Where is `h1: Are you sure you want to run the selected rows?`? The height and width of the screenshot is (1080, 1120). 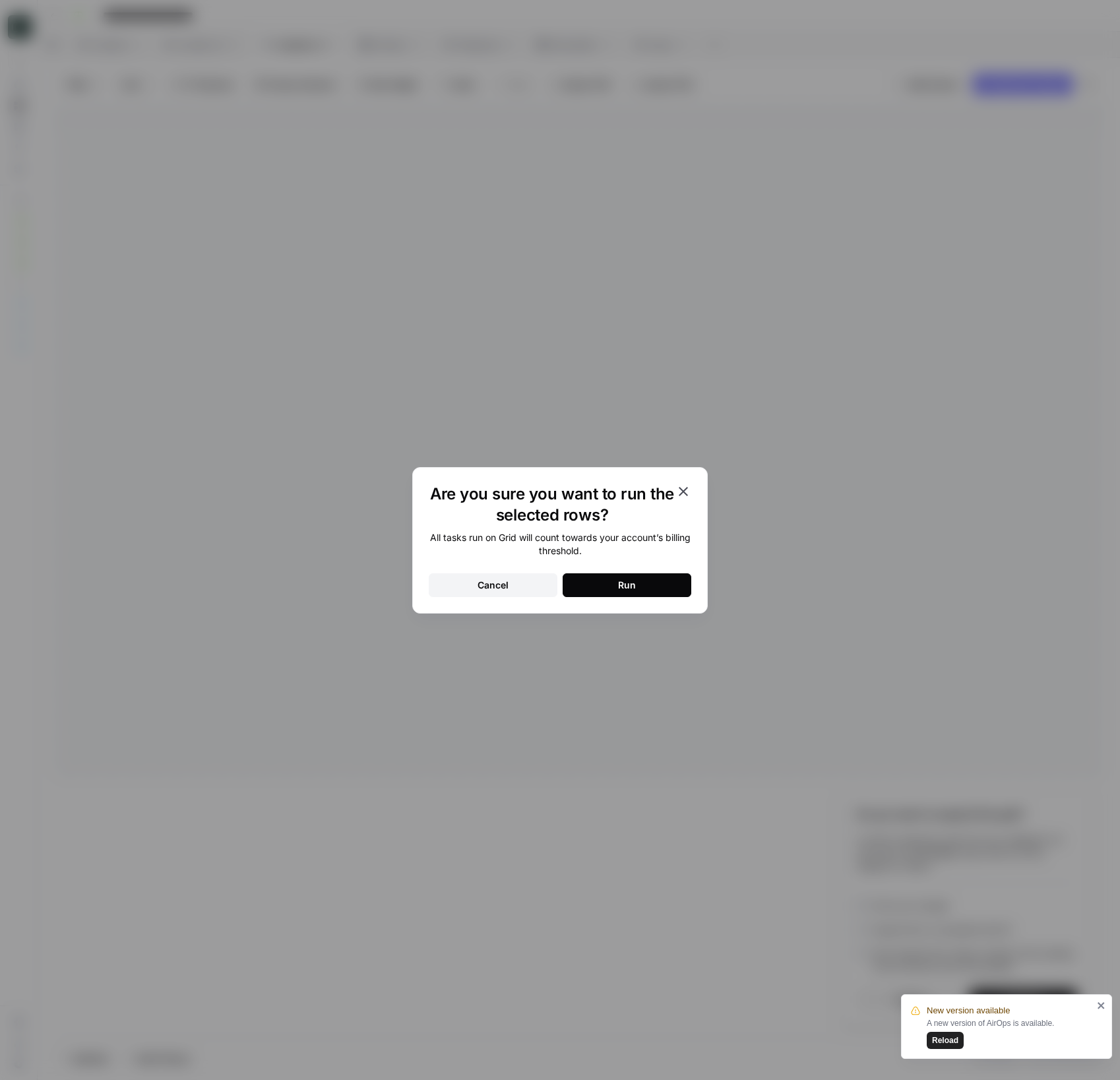
h1: Are you sure you want to run the selected rows? is located at coordinates (552, 504).